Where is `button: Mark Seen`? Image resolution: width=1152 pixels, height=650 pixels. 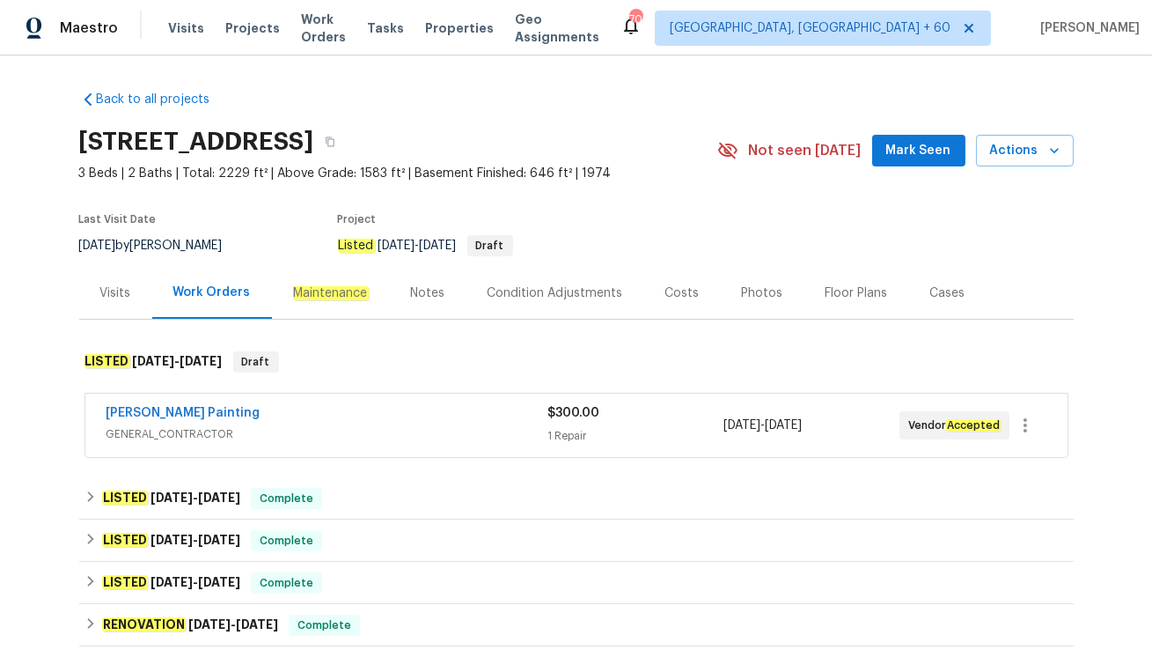
button: Mark Seen is located at coordinates (919, 151).